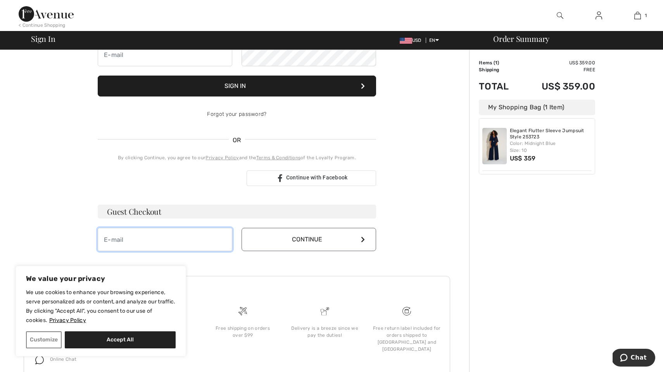 The image size is (663, 372). Describe the element at coordinates (638, 16) in the screenshot. I see `img: My Bag` at that location.